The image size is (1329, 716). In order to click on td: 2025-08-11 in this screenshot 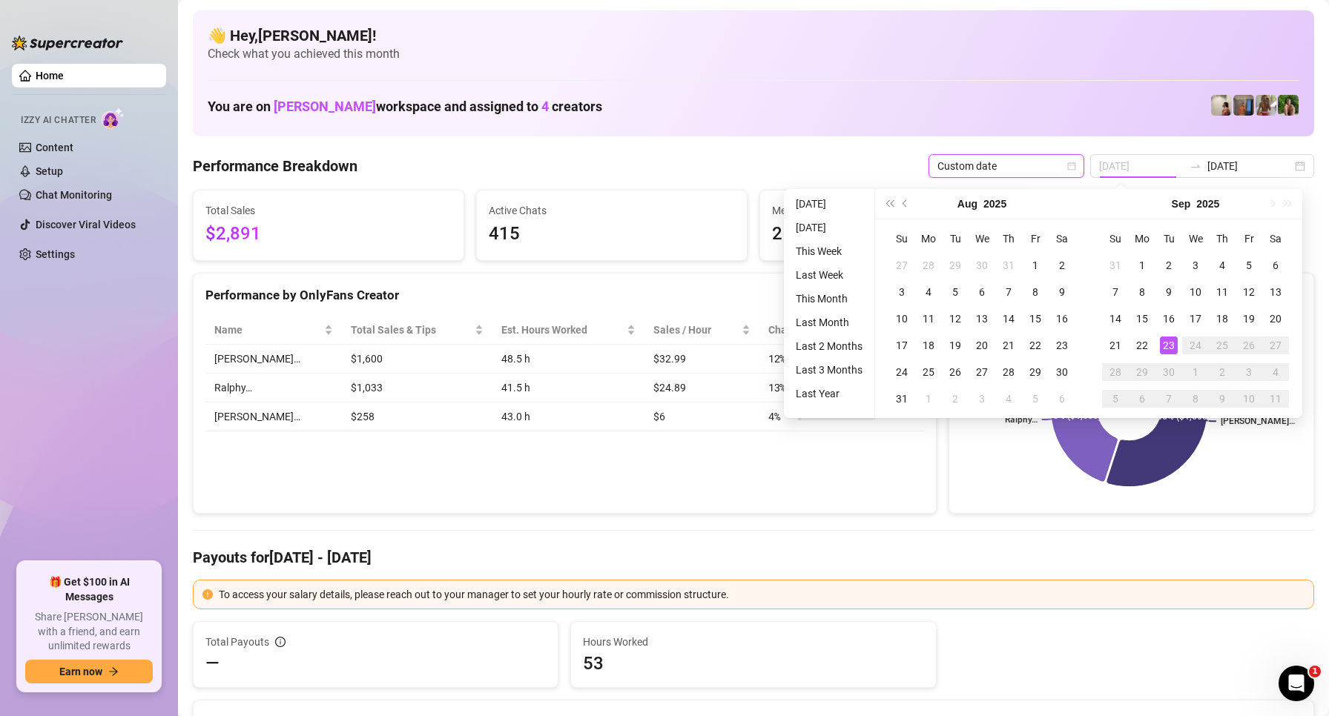, I will do `click(928, 319)`.